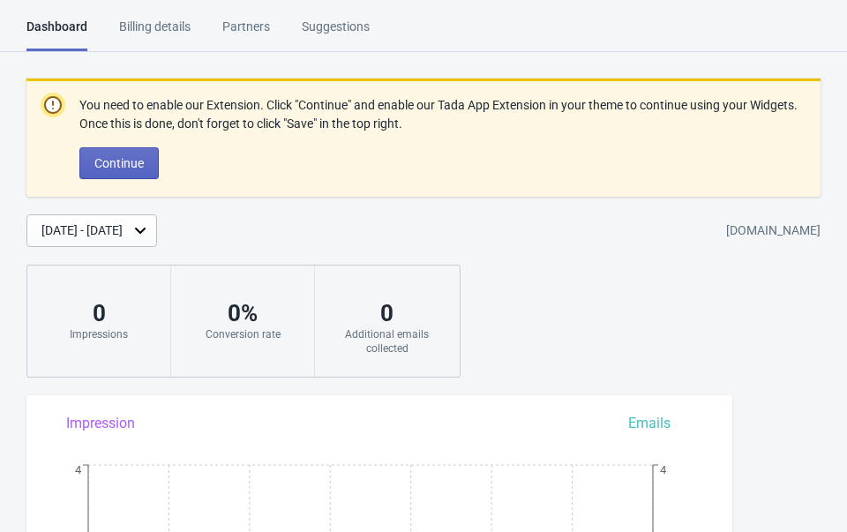 This screenshot has width=847, height=532. Describe the element at coordinates (335, 33) in the screenshot. I see `div: Suggestions` at that location.